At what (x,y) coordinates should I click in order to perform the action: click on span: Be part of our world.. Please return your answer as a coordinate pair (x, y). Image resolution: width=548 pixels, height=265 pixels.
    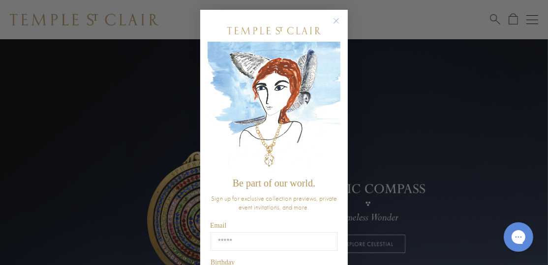
    Looking at the image, I should click on (274, 183).